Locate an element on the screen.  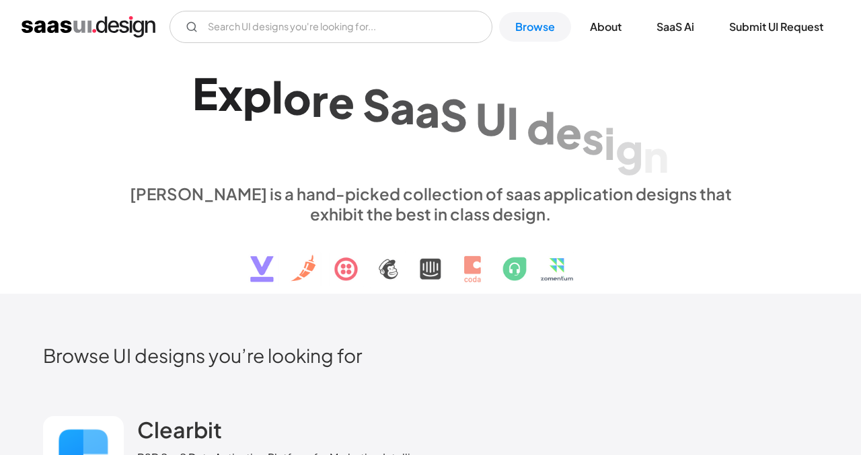
a: Submit UI Request is located at coordinates (776, 27).